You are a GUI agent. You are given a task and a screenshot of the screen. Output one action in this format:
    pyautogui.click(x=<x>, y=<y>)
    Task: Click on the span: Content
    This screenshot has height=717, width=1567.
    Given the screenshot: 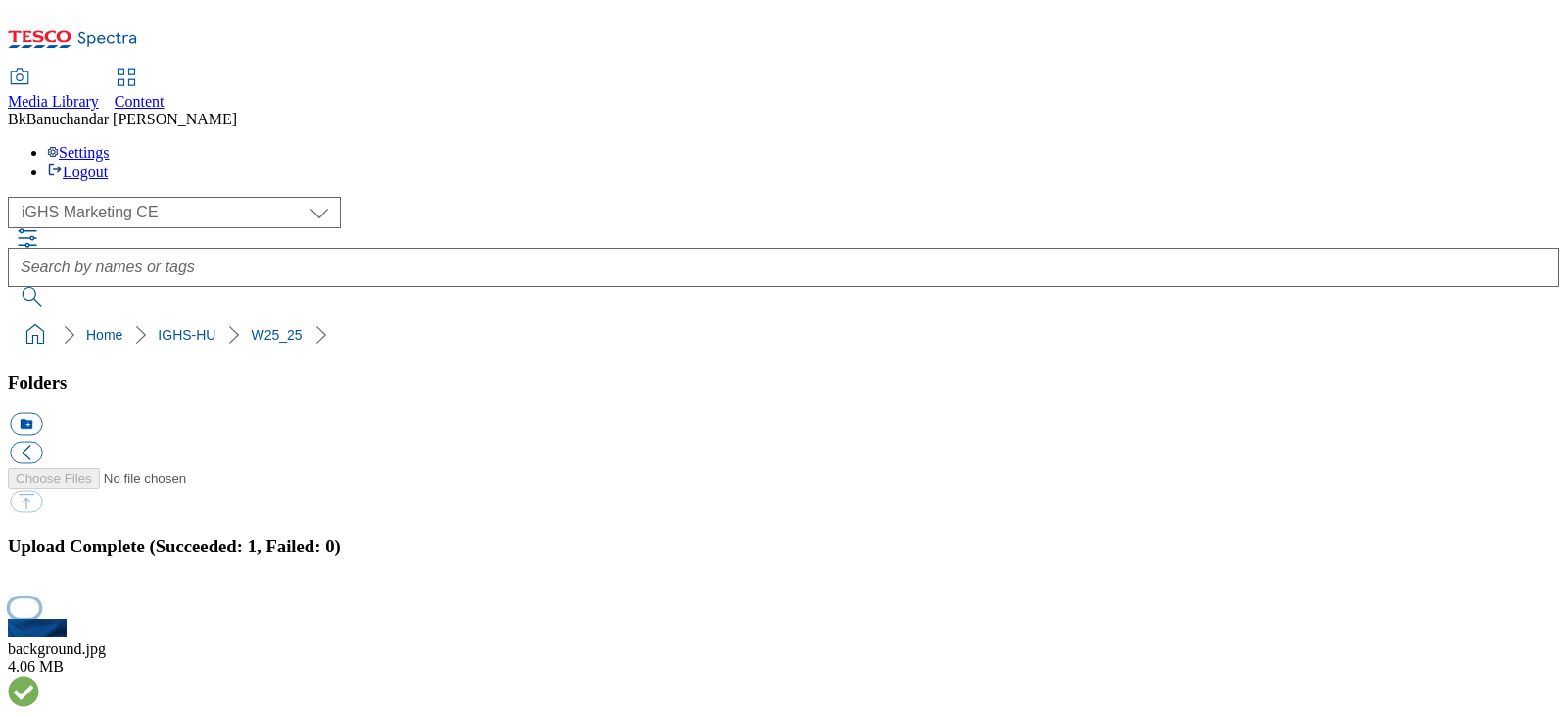 What is the action you would take?
    pyautogui.click(x=139, y=101)
    